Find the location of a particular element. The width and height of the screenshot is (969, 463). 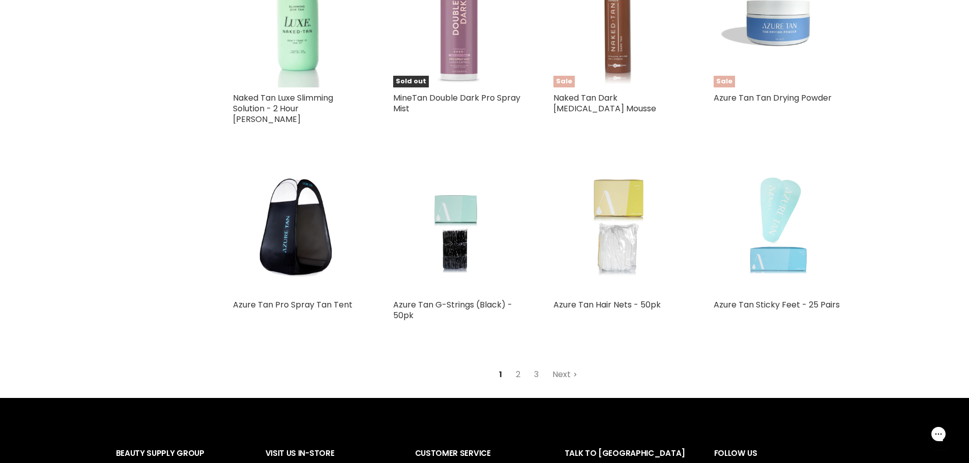

img: Azure Tan Hair Nets - 50pk is located at coordinates (618, 229).